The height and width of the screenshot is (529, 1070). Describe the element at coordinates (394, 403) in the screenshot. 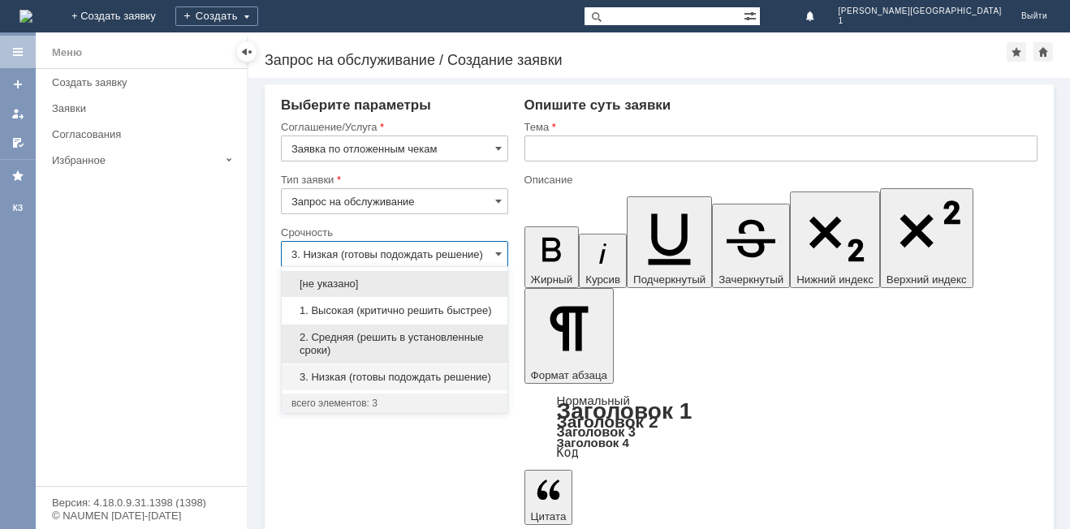

I see `div: всего элементов: 3` at that location.